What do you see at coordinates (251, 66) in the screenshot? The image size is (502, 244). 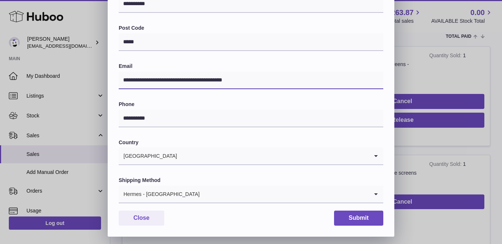 I see `label: Email` at bounding box center [251, 66].